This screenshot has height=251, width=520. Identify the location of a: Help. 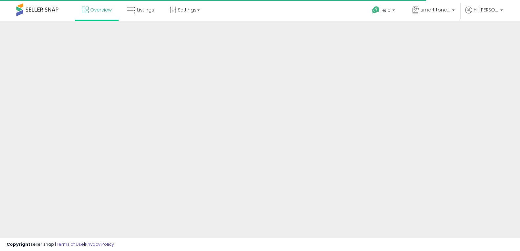
(384, 11).